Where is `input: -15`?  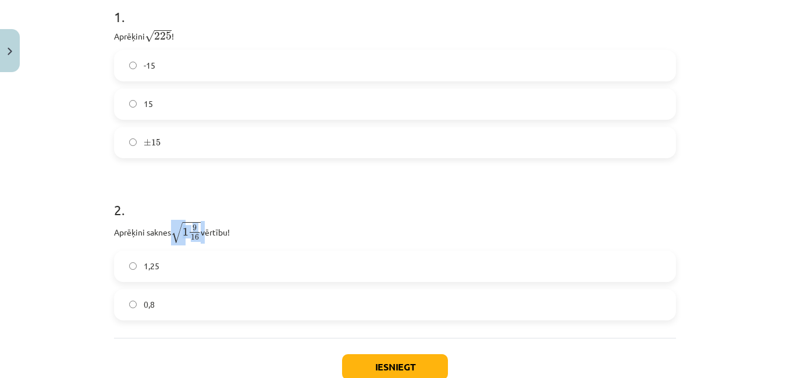
input: -15 is located at coordinates (133, 65).